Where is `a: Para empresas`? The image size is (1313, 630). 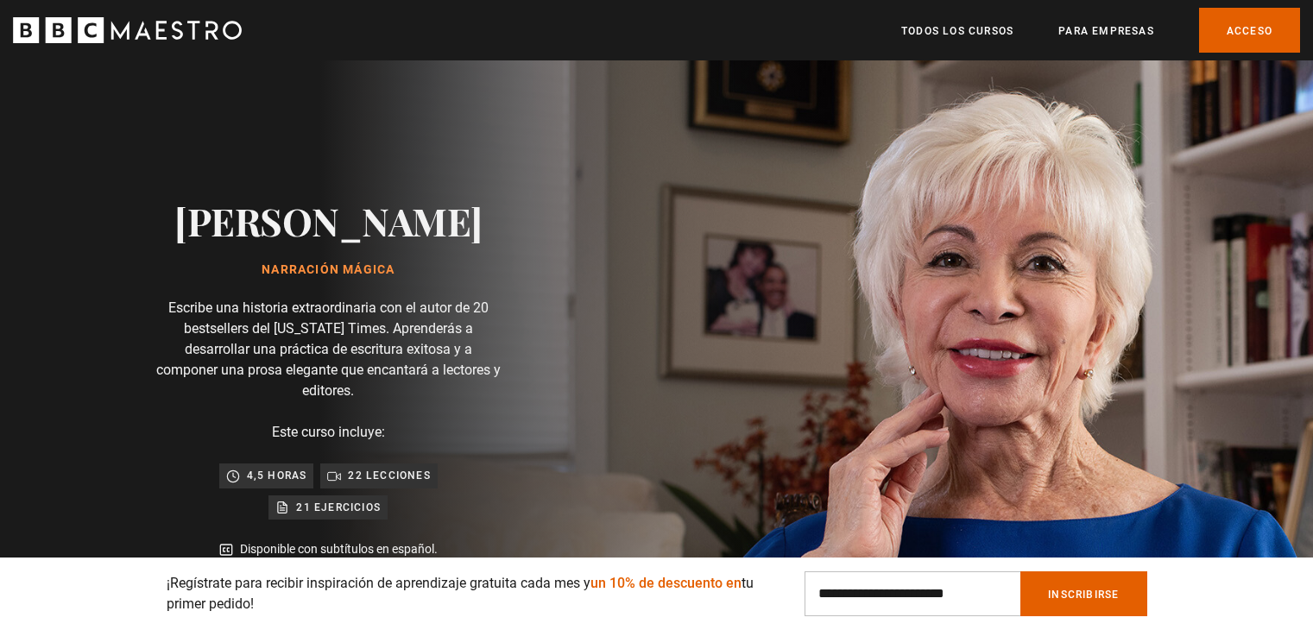
a: Para empresas is located at coordinates (1106, 31).